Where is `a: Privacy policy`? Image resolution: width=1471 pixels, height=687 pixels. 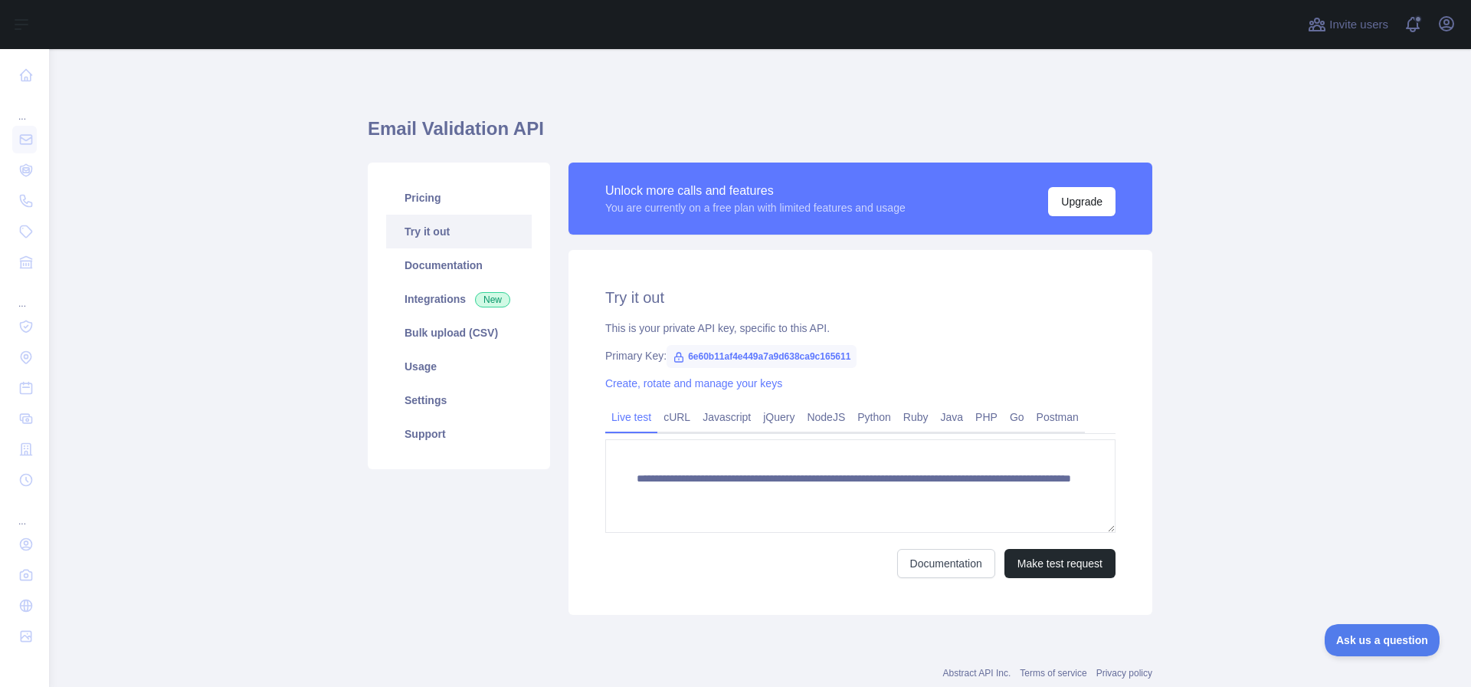 a: Privacy policy is located at coordinates (1124, 673).